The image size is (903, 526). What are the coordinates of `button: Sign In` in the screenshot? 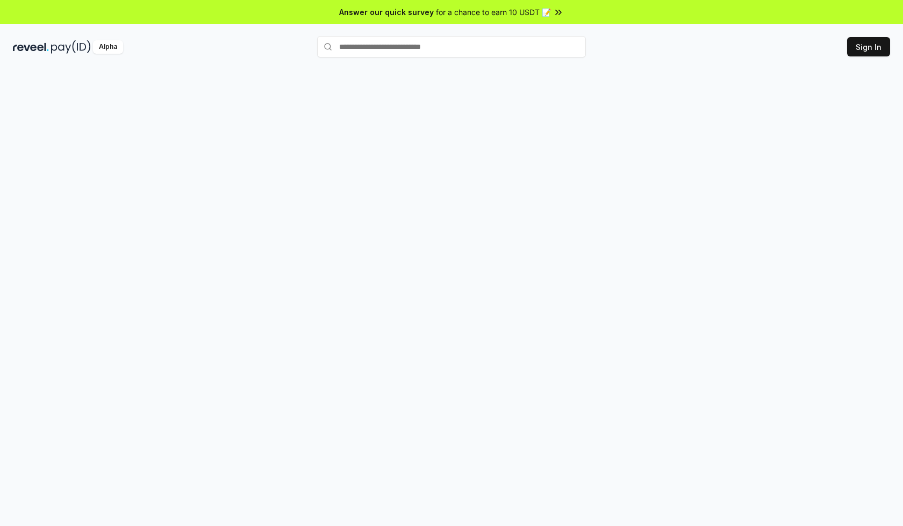 It's located at (868, 47).